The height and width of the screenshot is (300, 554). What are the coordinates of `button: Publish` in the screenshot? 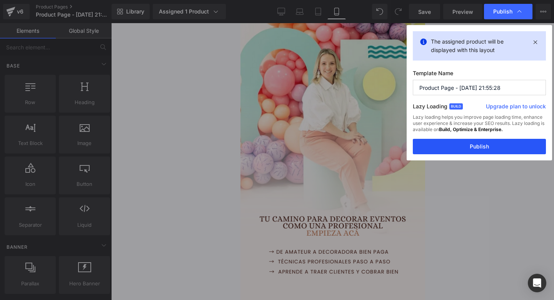 It's located at (480, 146).